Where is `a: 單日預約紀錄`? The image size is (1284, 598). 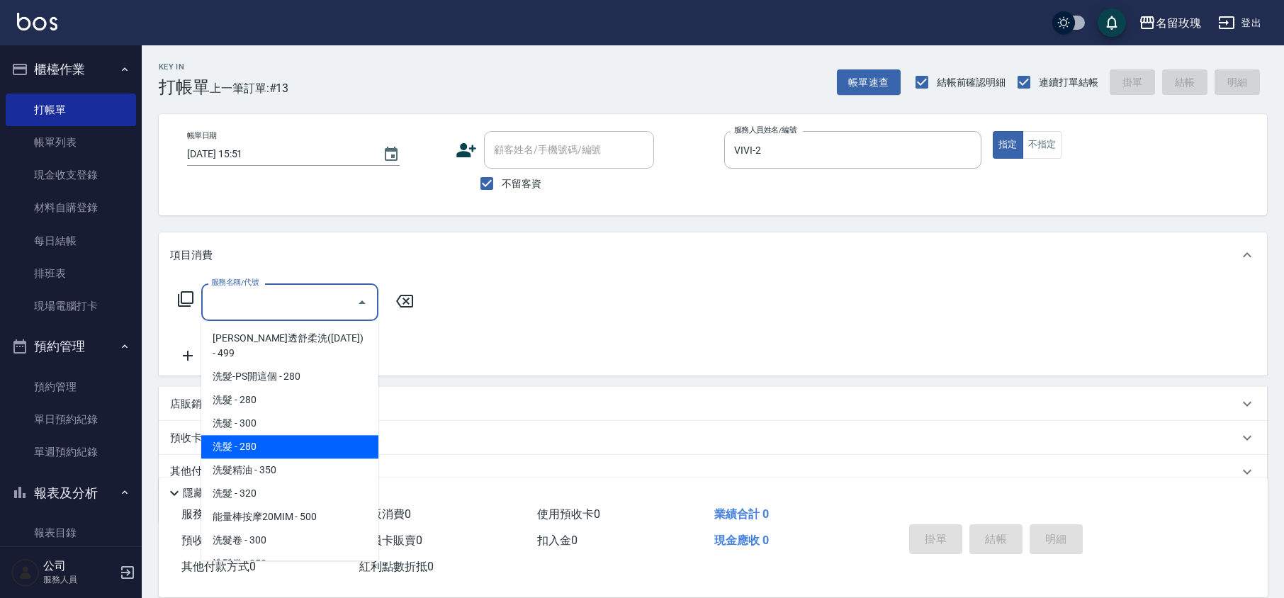 a: 單日預約紀錄 is located at coordinates (71, 420).